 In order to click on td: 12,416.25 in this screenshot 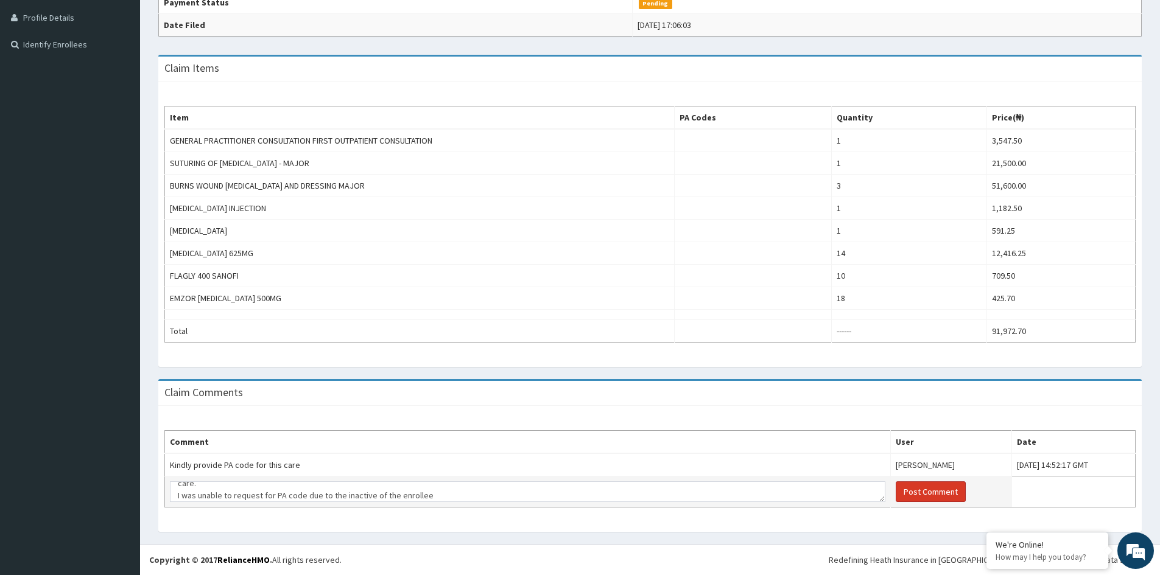, I will do `click(1061, 253)`.